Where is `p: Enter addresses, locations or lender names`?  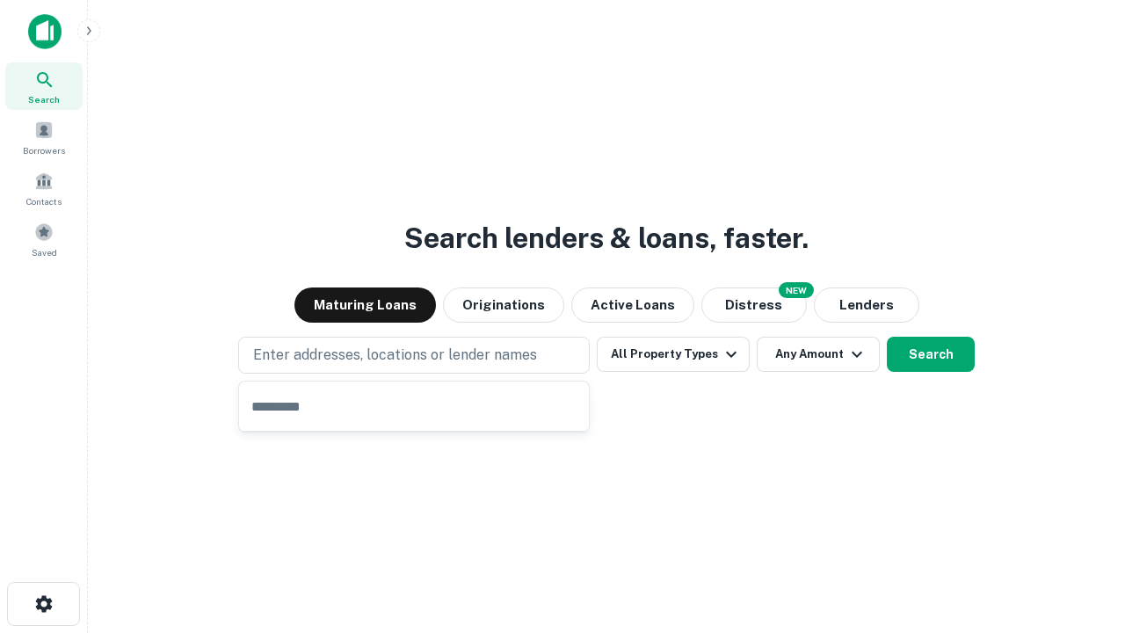 p: Enter addresses, locations or lender names is located at coordinates (394, 355).